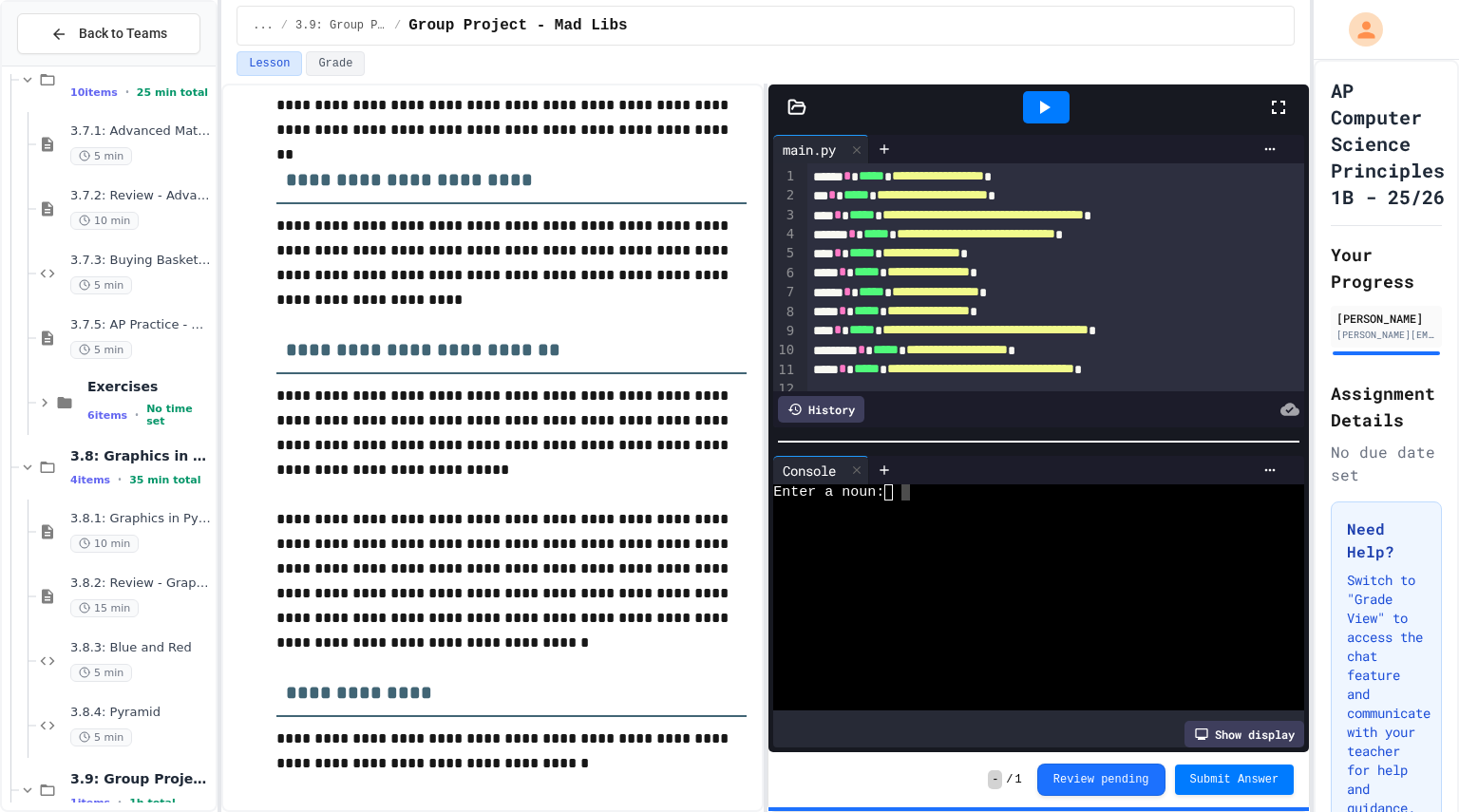 This screenshot has height=812, width=1459. Describe the element at coordinates (172, 92) in the screenshot. I see `span: 25 min total` at that location.